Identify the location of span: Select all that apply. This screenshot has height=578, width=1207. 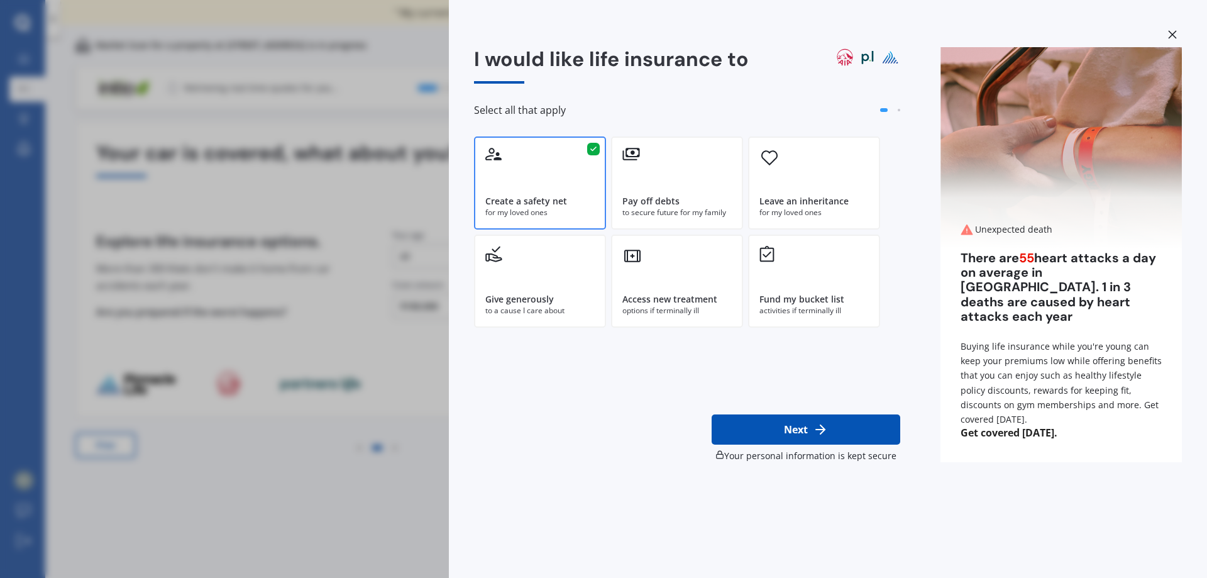
(520, 110).